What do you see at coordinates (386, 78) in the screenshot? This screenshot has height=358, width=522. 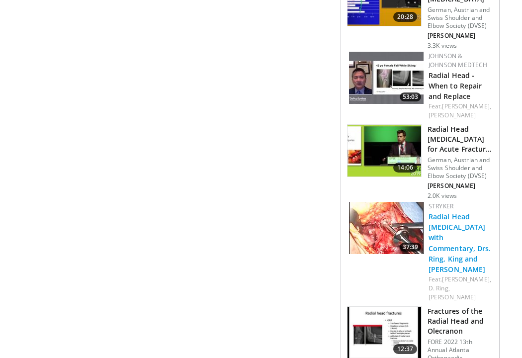 I see `img: 5c731712-f360-4b83-9d7e-aaee6d31eb6d.150x105_q85_crop-smart_upscale.jpg` at bounding box center [386, 78].